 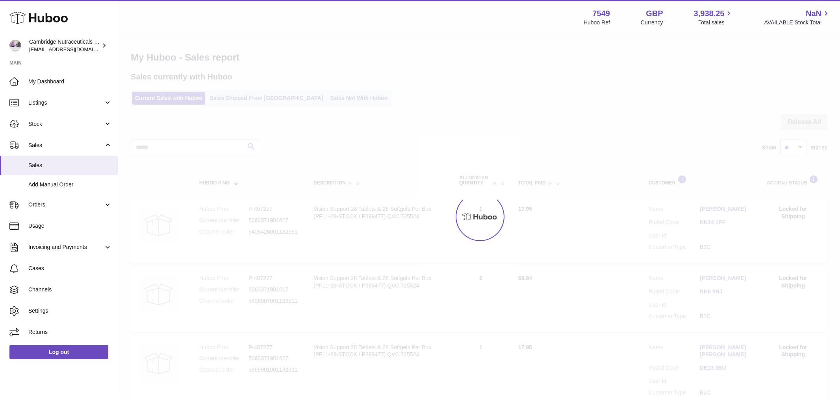 I want to click on span: Stock, so click(x=66, y=124).